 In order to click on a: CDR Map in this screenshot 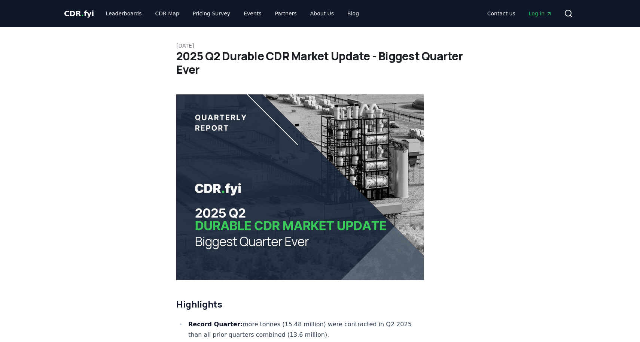, I will do `click(167, 13)`.